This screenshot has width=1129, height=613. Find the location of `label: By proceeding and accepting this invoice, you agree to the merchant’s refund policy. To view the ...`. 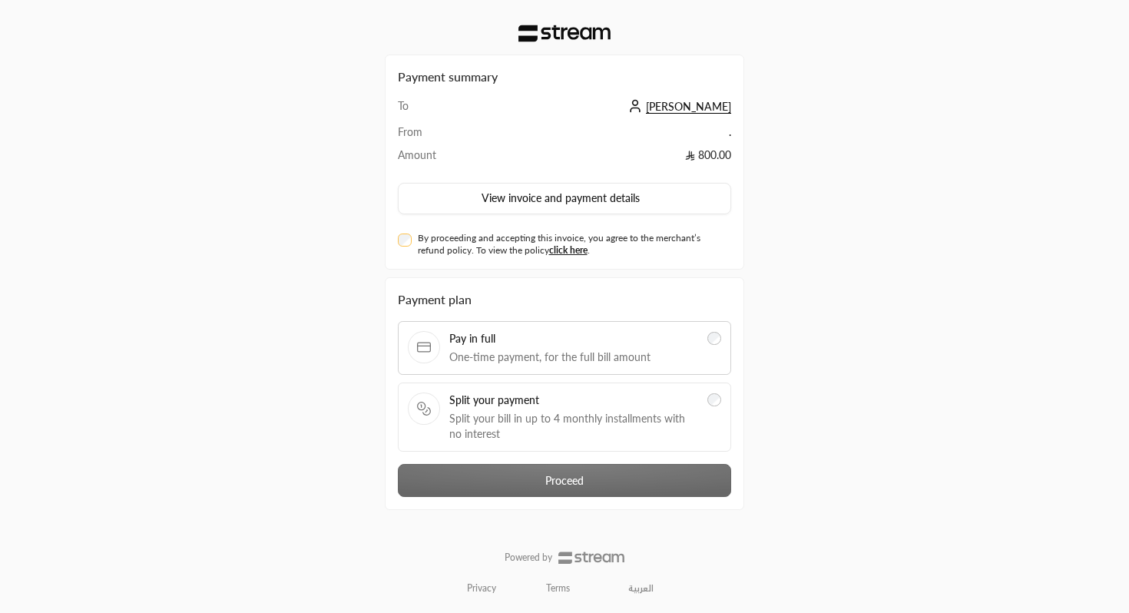

label: By proceeding and accepting this invoice, you agree to the merchant’s refund policy. To view the ... is located at coordinates (571, 244).